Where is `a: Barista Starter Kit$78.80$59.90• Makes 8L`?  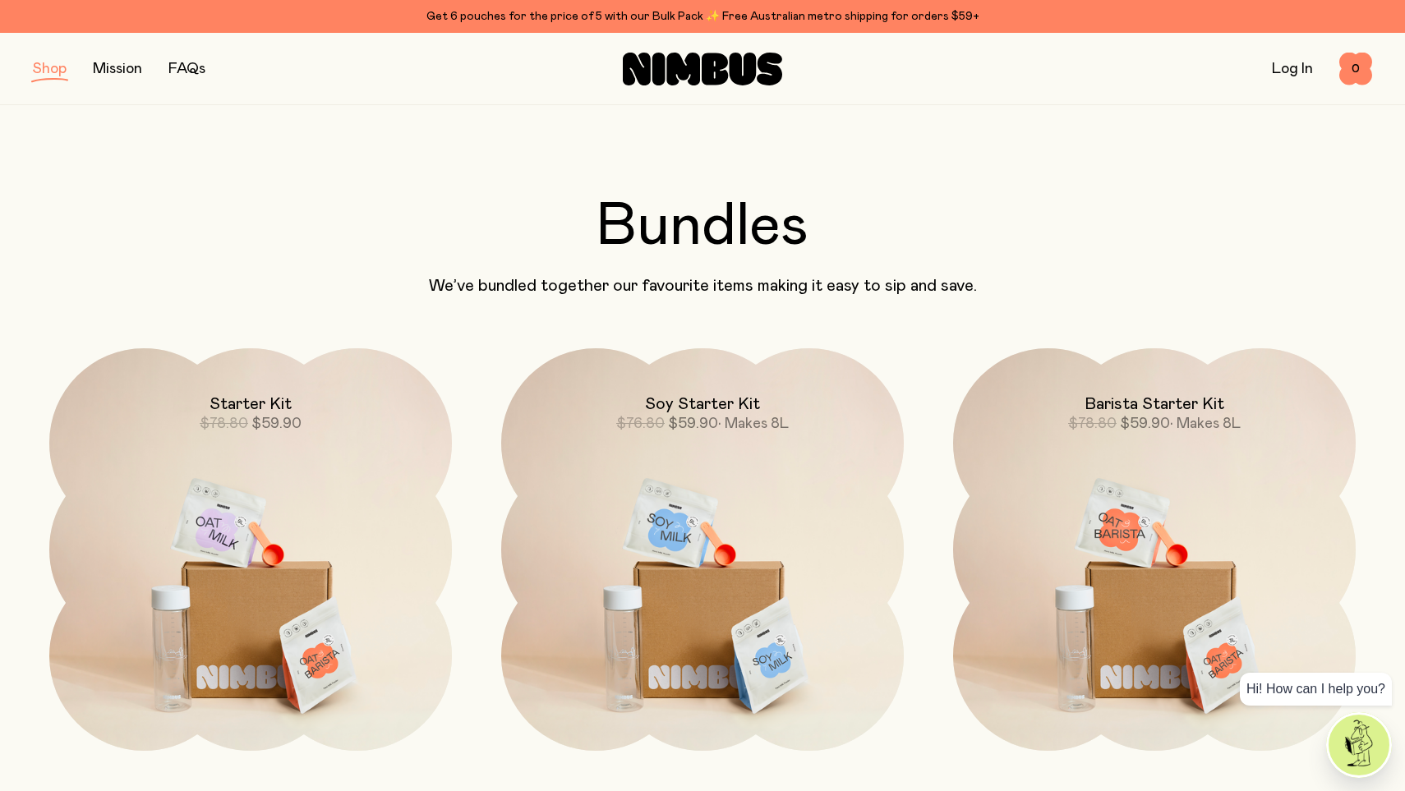
a: Barista Starter Kit$78.80$59.90• Makes 8L is located at coordinates (1155, 550).